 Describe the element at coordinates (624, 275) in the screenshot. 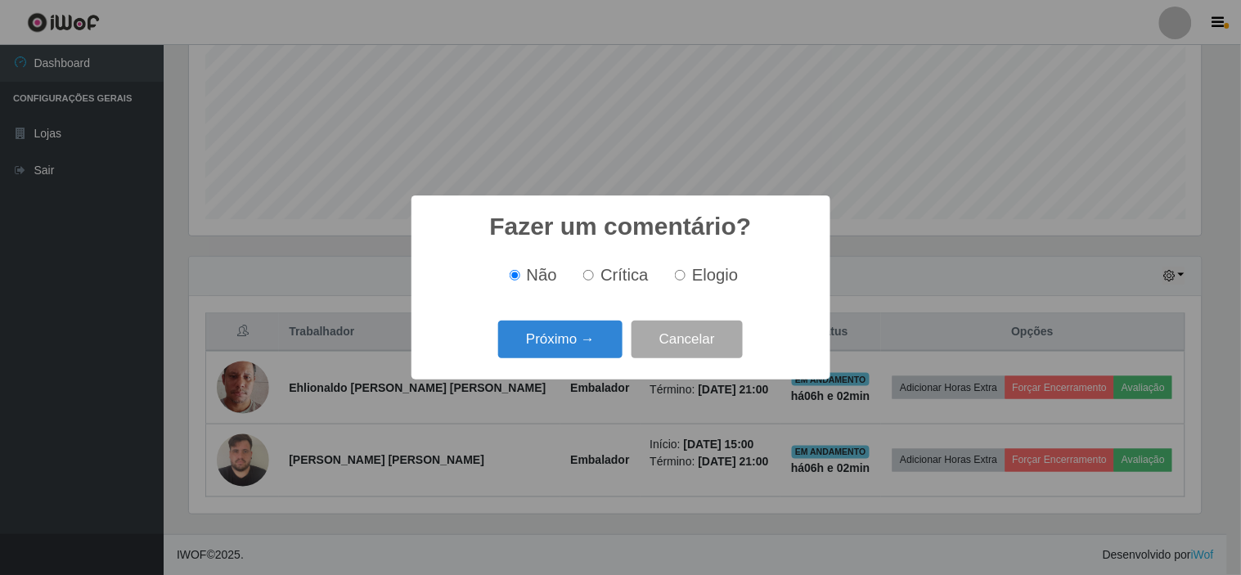

I see `span: Crítica` at that location.